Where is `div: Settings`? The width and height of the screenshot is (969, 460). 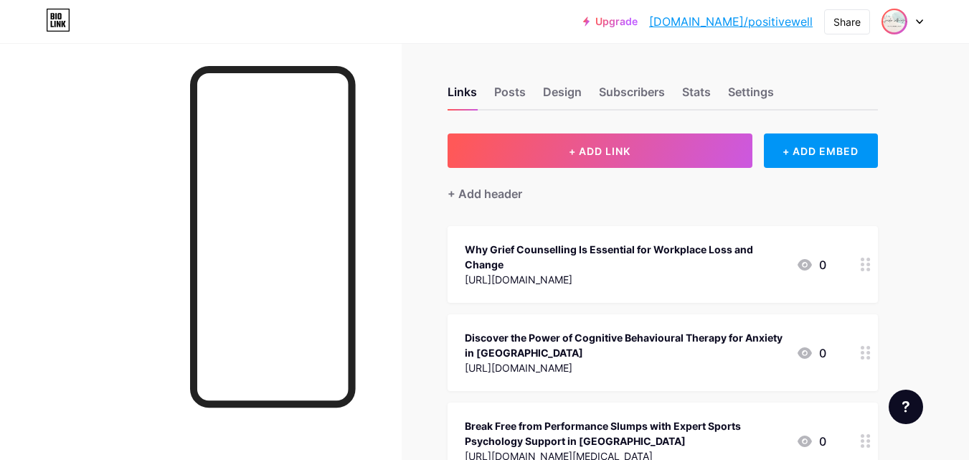
div: Settings is located at coordinates (751, 96).